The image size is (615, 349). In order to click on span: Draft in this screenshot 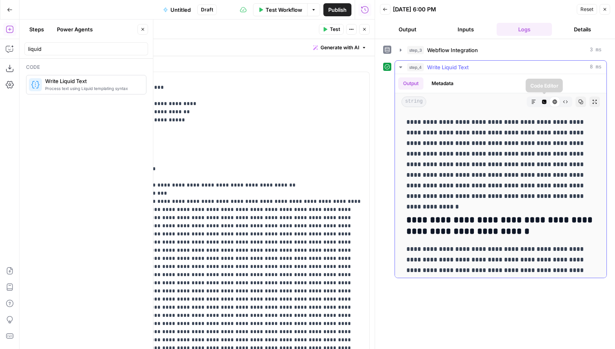, I will do `click(207, 10)`.